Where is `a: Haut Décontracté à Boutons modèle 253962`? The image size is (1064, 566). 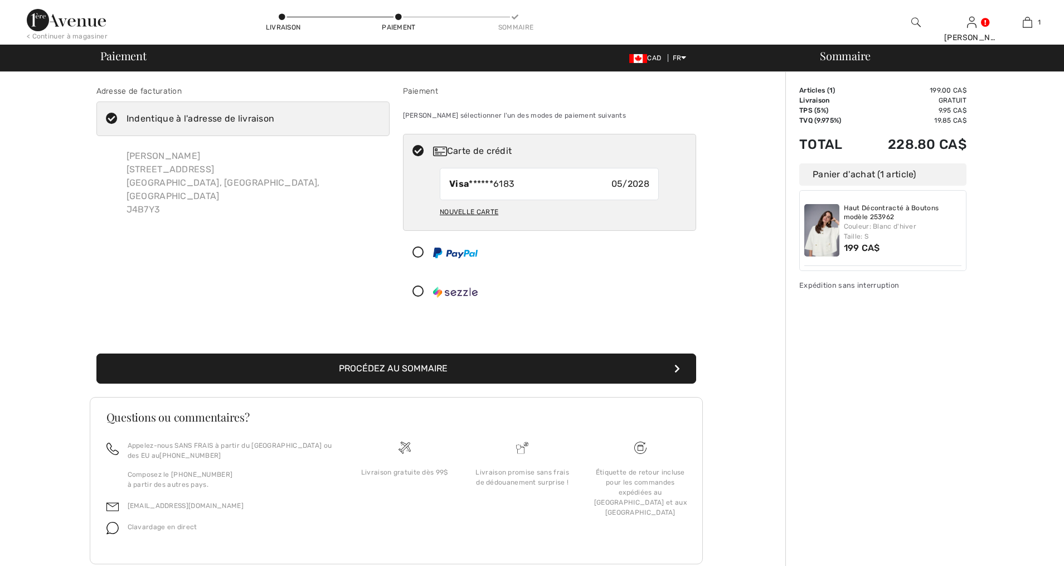 a: Haut Décontracté à Boutons modèle 253962 is located at coordinates (903, 212).